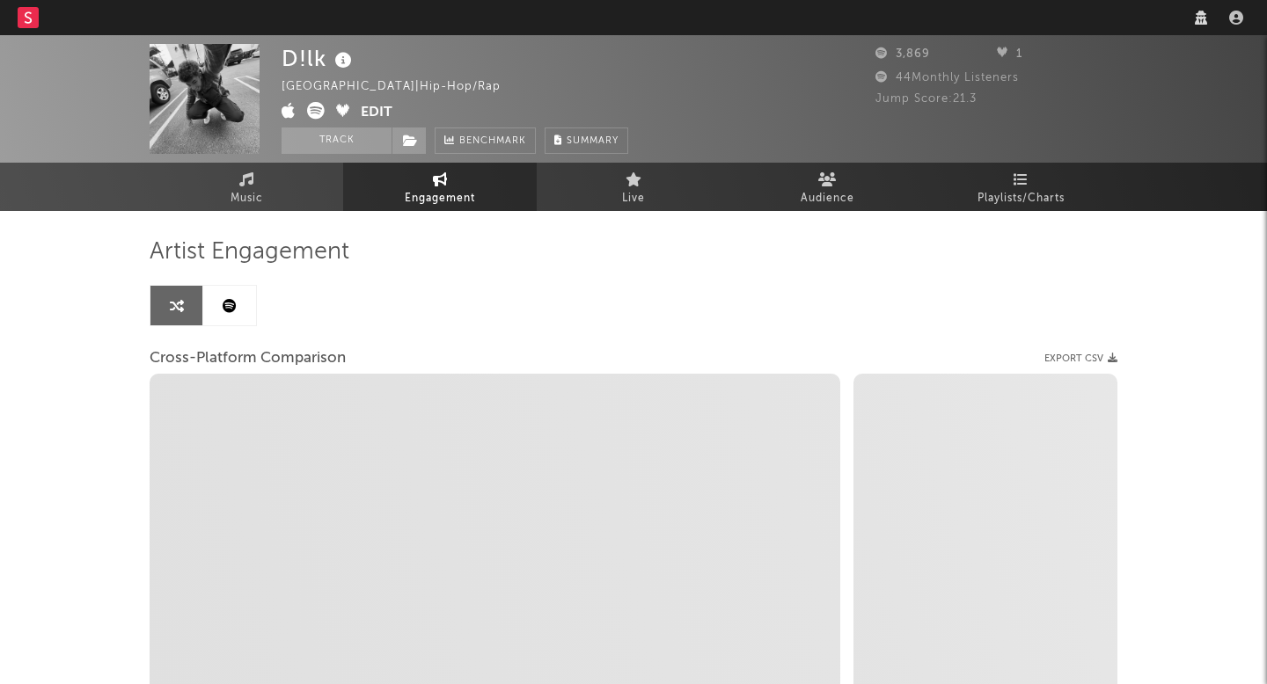 The width and height of the screenshot is (1267, 684). Describe the element at coordinates (247, 359) in the screenshot. I see `span: Cross-Platform Comparison` at that location.